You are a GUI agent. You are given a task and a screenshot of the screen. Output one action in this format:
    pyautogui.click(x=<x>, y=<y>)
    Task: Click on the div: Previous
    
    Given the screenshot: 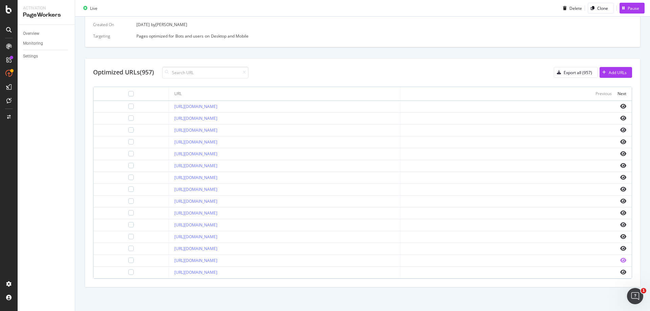 What is the action you would take?
    pyautogui.click(x=604, y=94)
    